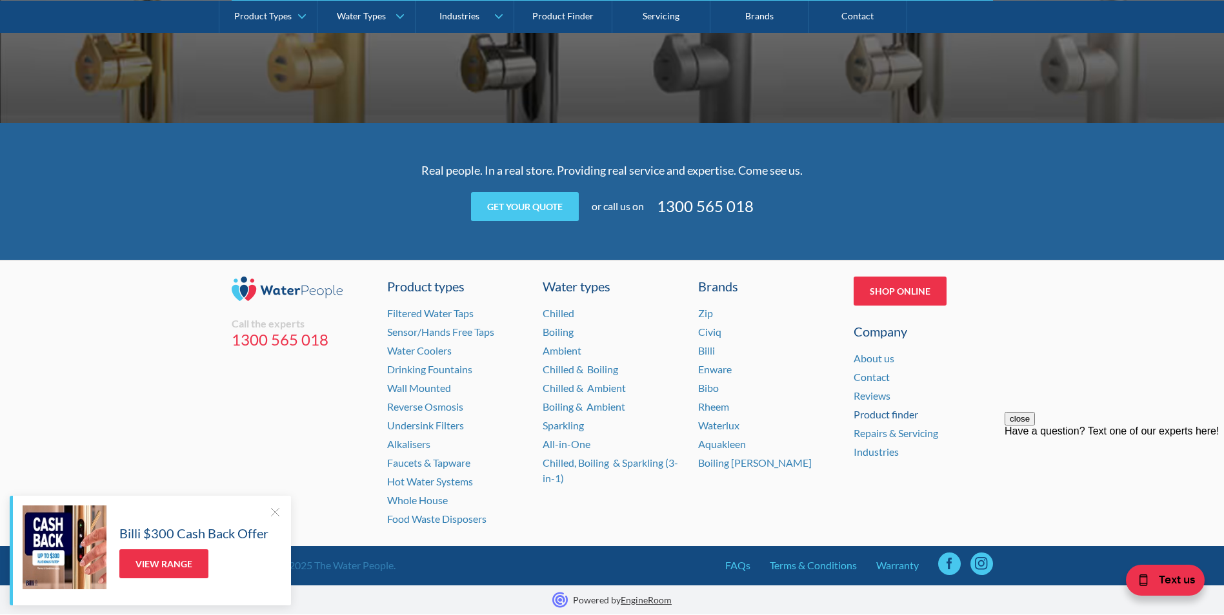 Image resolution: width=1224 pixels, height=615 pixels. I want to click on a: Terms & Conditions, so click(813, 566).